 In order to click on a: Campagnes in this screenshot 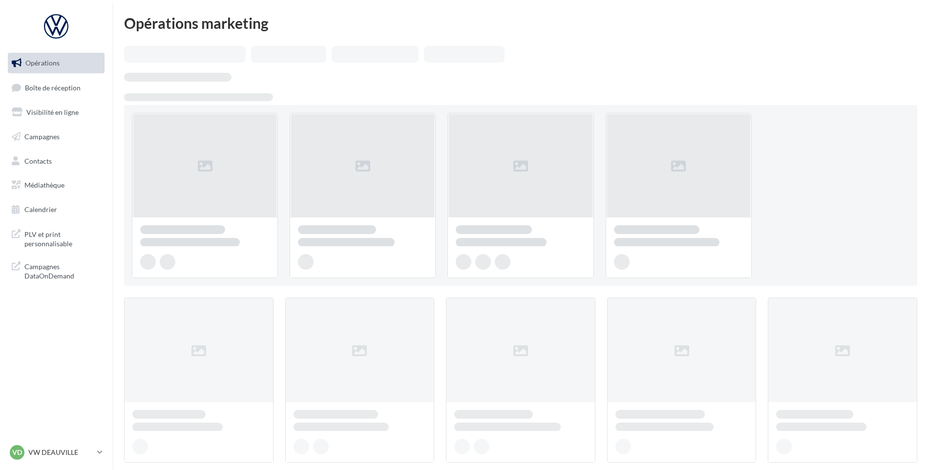, I will do `click(56, 137)`.